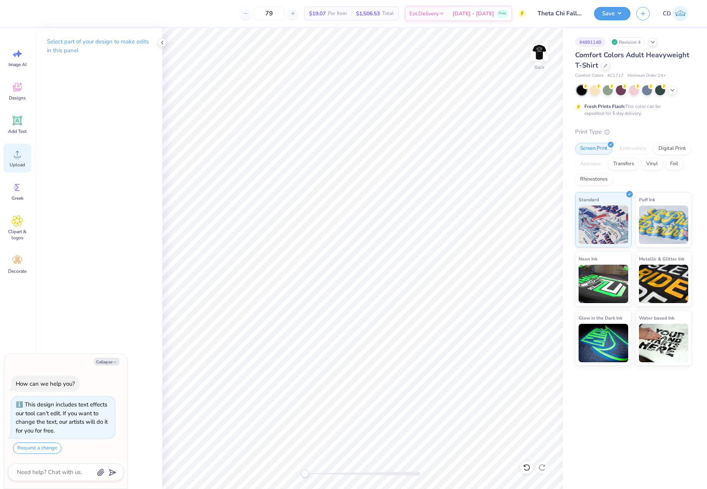 Image resolution: width=707 pixels, height=489 pixels. What do you see at coordinates (663, 284) in the screenshot?
I see `img: Metallic & Glitter Ink` at bounding box center [663, 284].